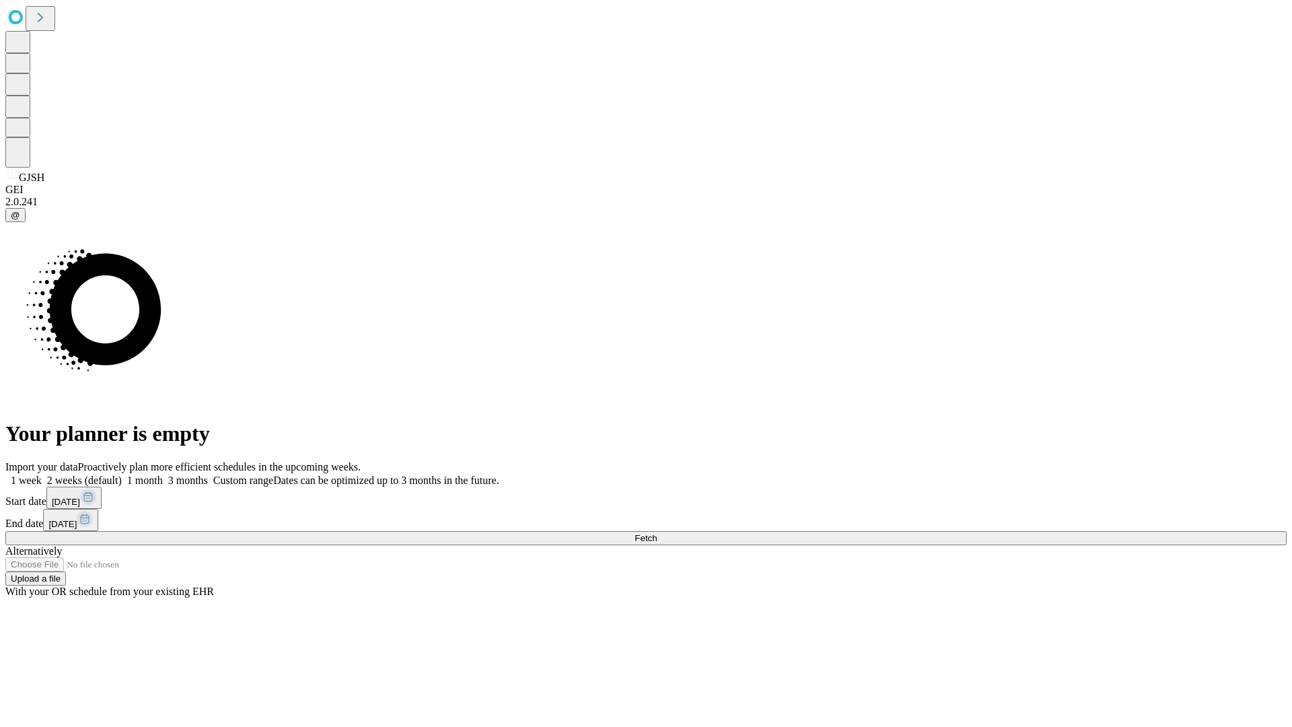 This screenshot has height=727, width=1292. What do you see at coordinates (42, 466) in the screenshot?
I see `span: Import your data` at bounding box center [42, 466].